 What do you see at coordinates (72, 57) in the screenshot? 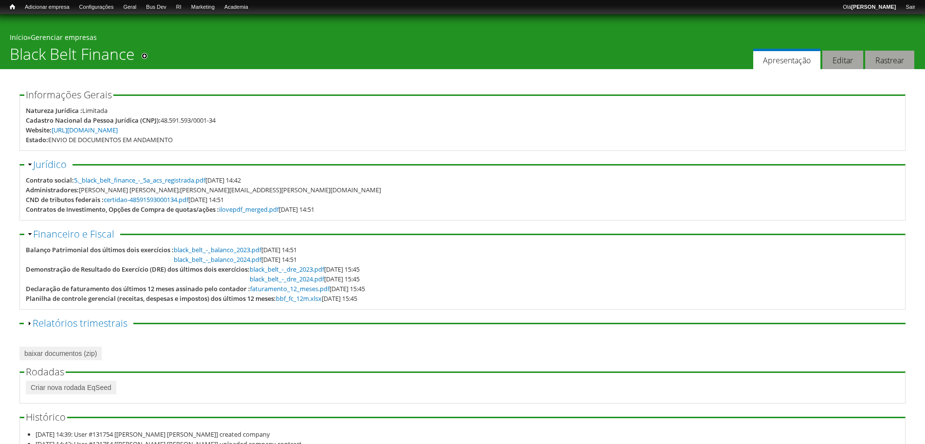
I see `h1: Black Belt Finance` at bounding box center [72, 57].